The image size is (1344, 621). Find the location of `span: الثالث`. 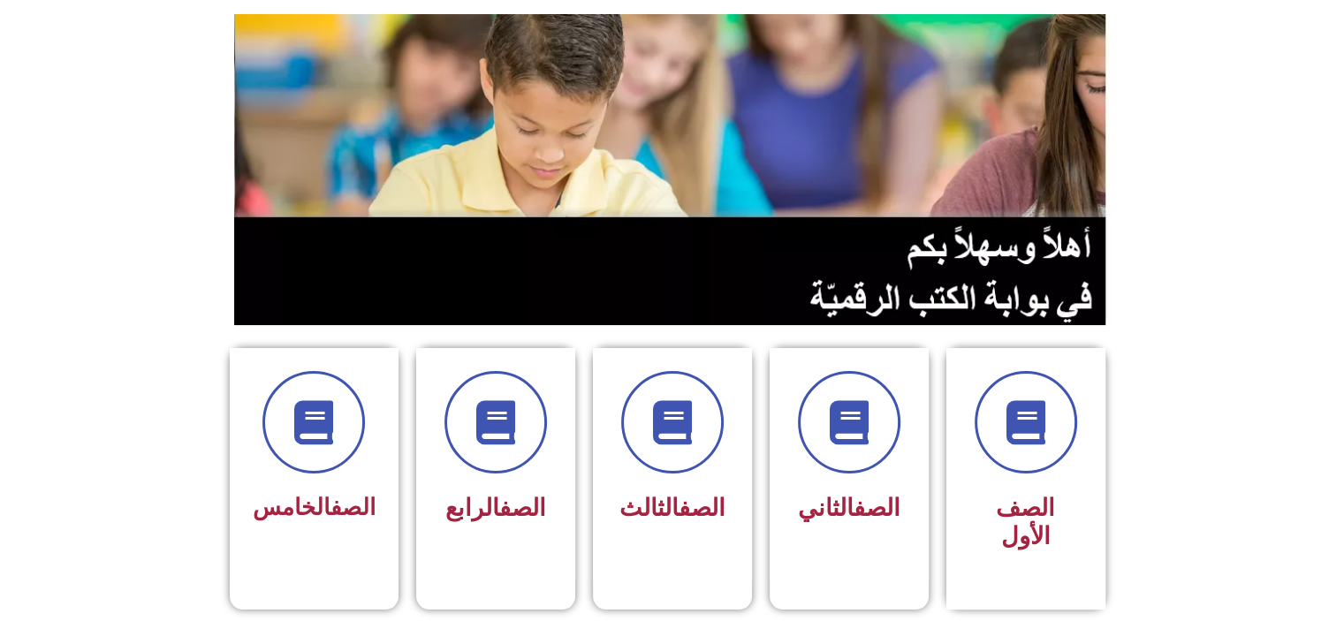

span: الثالث is located at coordinates (672, 508).